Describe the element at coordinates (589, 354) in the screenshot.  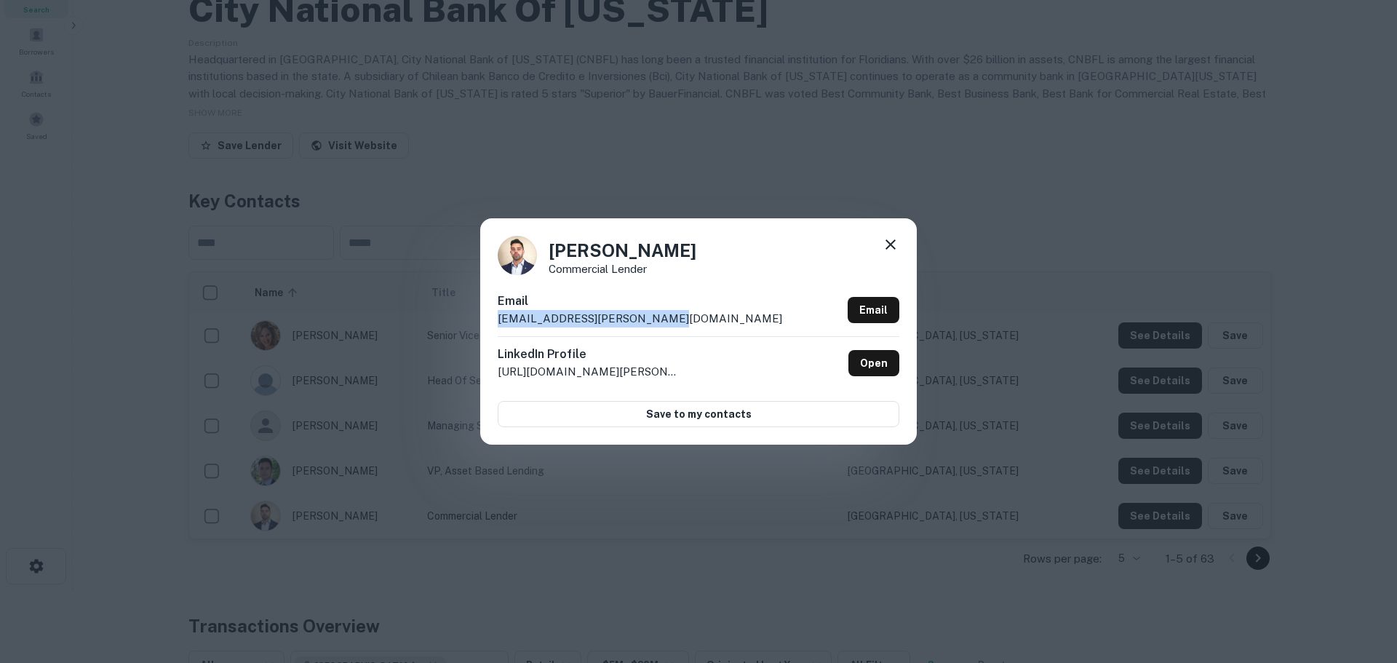
I see `h6: LinkedIn Profile` at that location.